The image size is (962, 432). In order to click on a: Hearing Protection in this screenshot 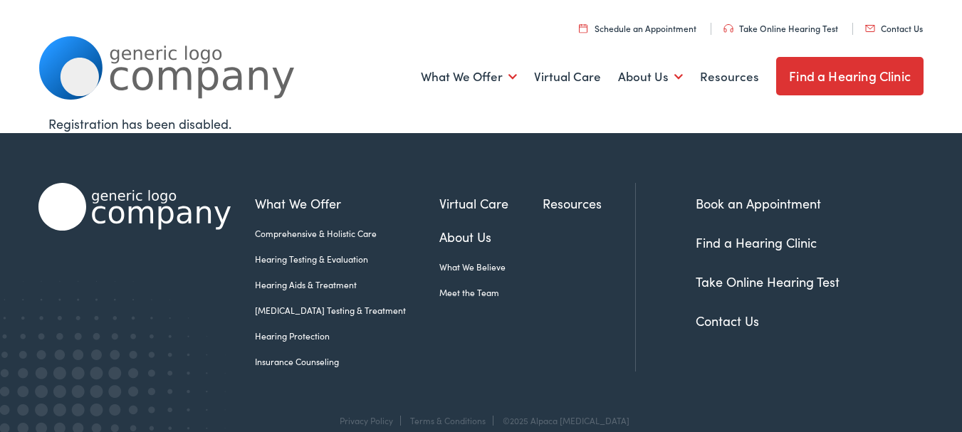, I will do `click(347, 336)`.